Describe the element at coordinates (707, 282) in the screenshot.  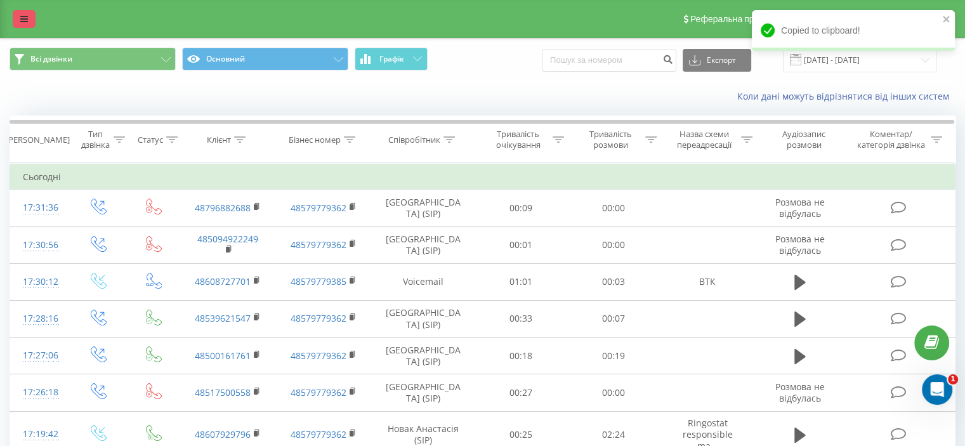
I see `td: ВТК` at that location.